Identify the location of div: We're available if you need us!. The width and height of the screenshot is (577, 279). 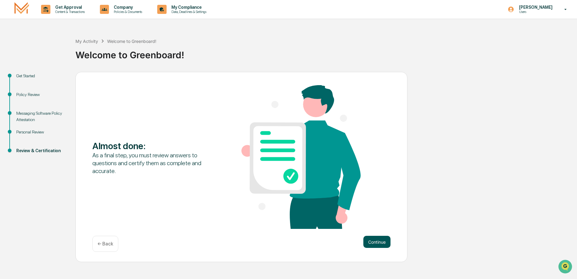
(48, 55).